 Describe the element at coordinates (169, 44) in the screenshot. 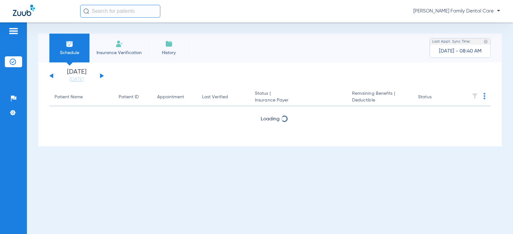

I see `img: History` at that location.